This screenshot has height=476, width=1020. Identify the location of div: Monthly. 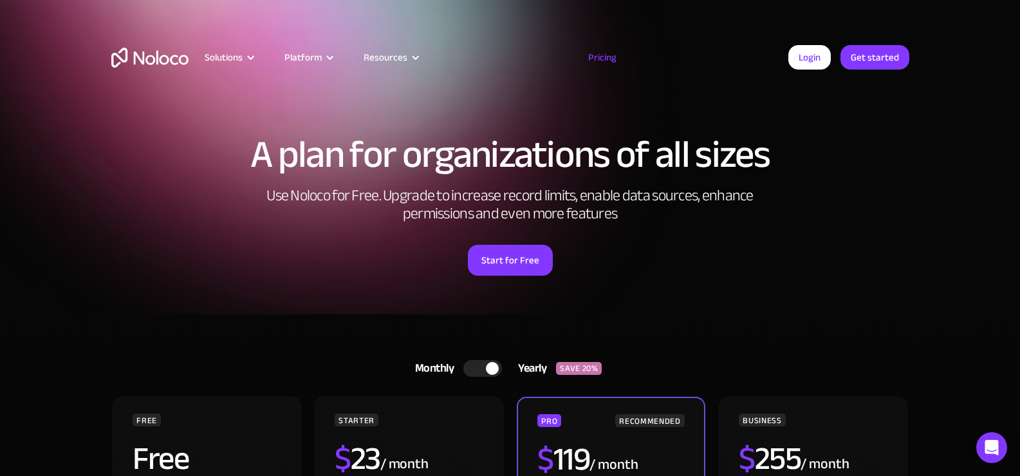
(431, 368).